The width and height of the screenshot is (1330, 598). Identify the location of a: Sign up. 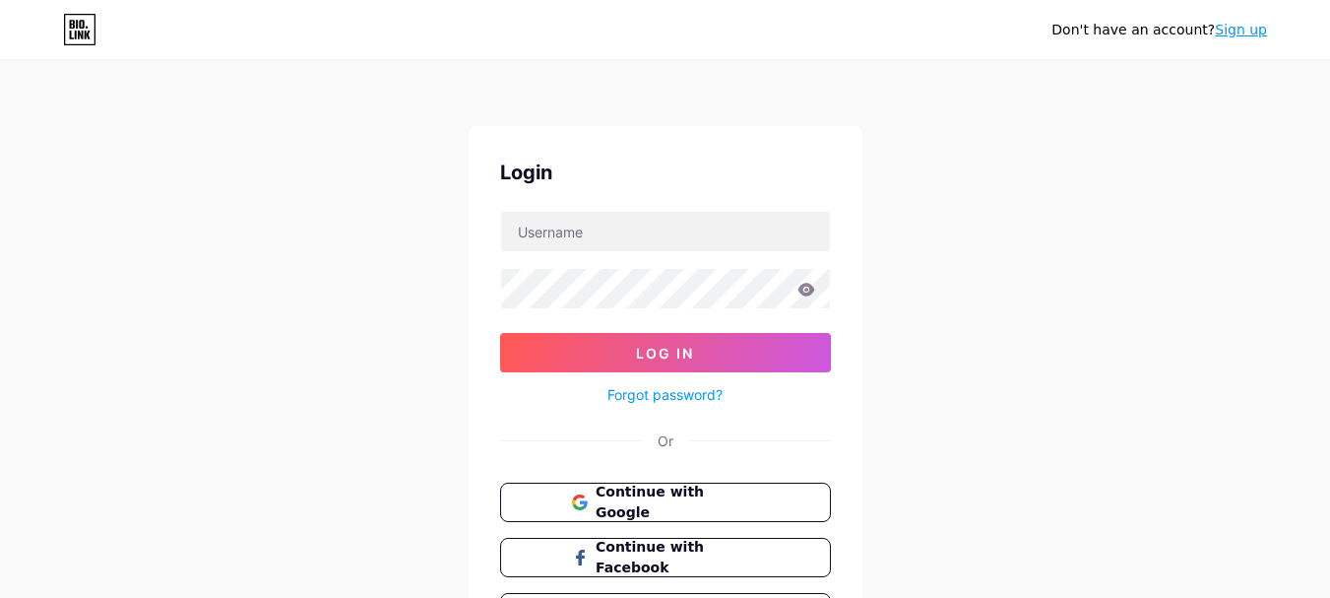
(1241, 30).